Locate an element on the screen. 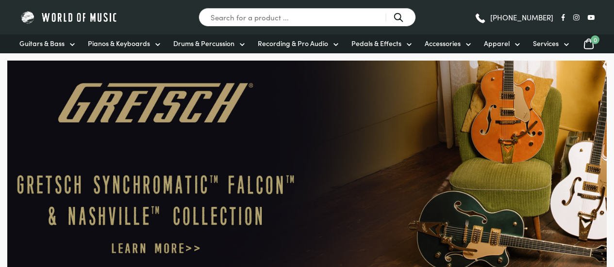 The image size is (614, 267). span: Recording & Pro Audio is located at coordinates (293, 43).